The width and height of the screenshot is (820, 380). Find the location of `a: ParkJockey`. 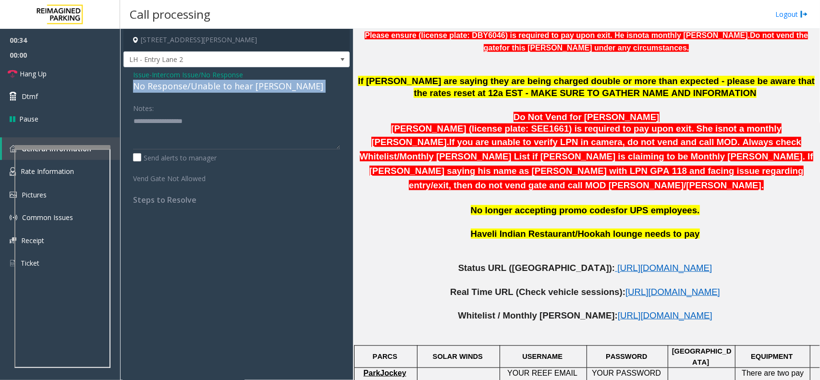

a: ParkJockey is located at coordinates (385, 373).